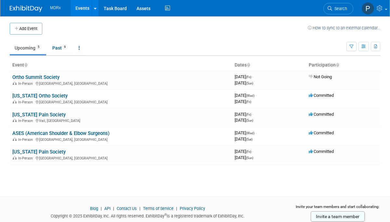  I want to click on div: Copyright © 2025 ExhibitDay, Inc. All rights reserved. ExhibitDay is a registered trademark of Ex..., so click(148, 215).